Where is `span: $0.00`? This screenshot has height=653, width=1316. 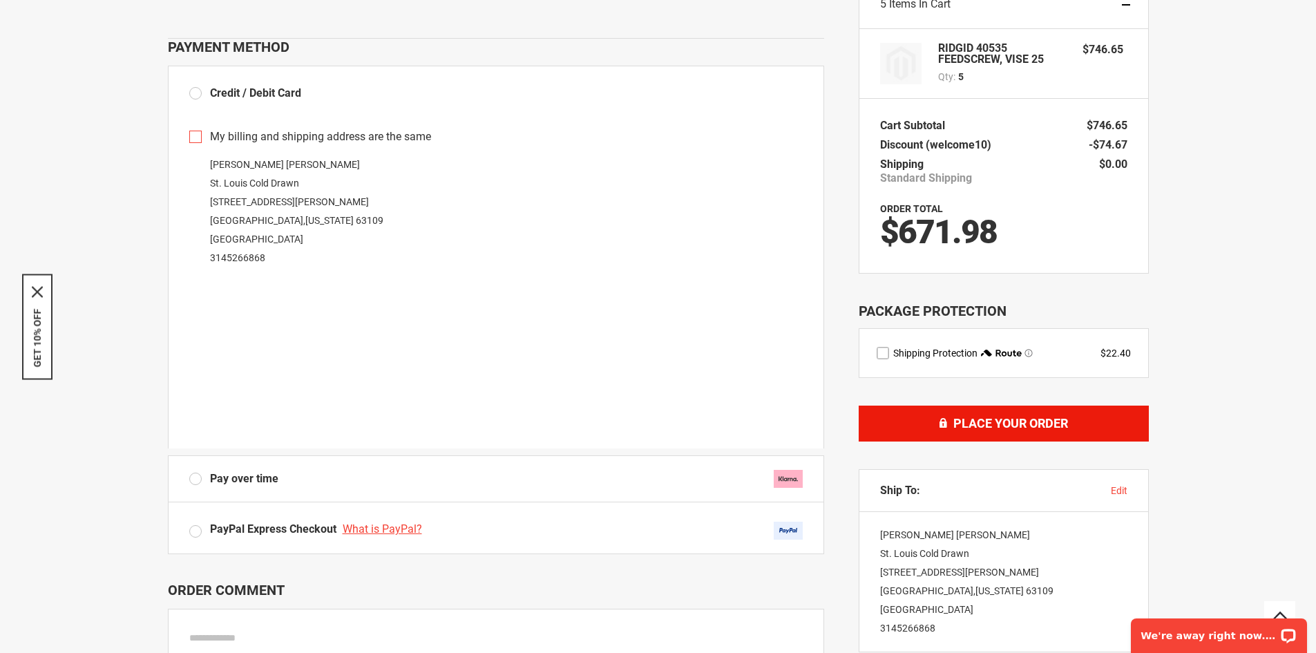 span: $0.00 is located at coordinates (1113, 164).